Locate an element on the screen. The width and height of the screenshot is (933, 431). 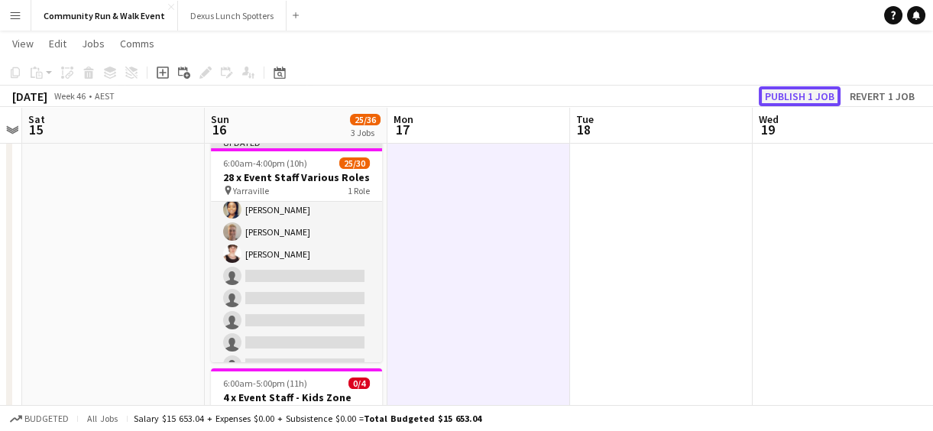
span: View is located at coordinates (23, 44).